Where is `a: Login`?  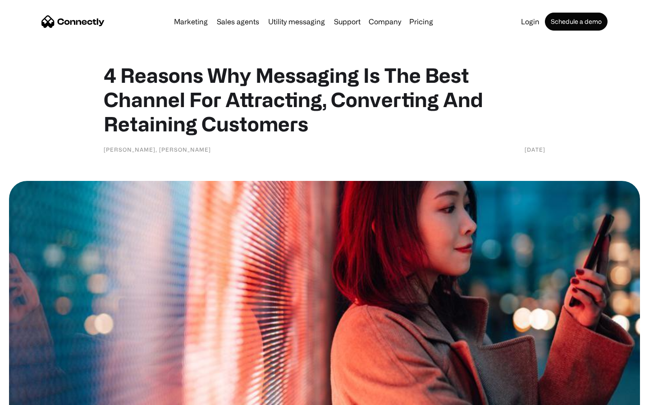
a: Login is located at coordinates (530, 22).